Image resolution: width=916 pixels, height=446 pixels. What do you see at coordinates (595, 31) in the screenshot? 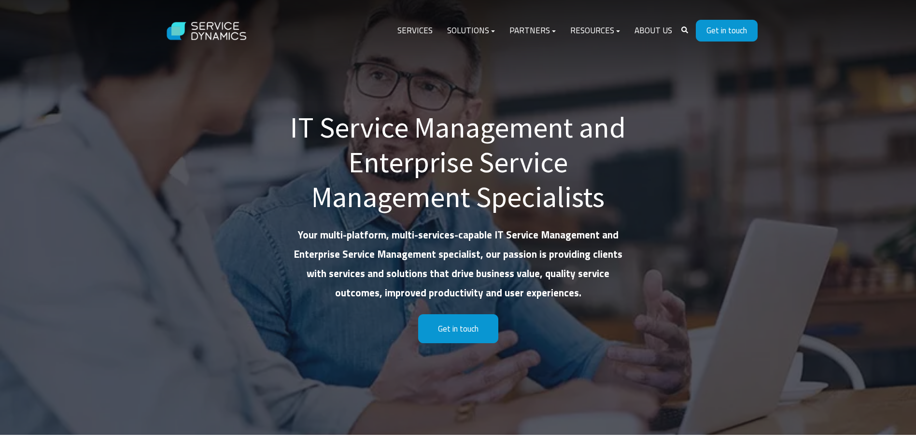
I see `a: Resources` at bounding box center [595, 31].